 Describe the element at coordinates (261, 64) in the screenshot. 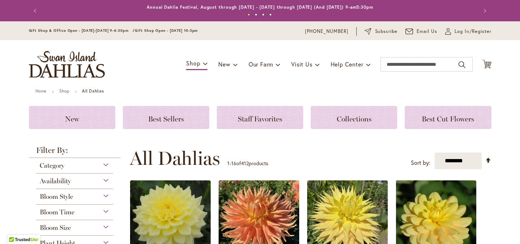

I see `span: Our Farm` at that location.